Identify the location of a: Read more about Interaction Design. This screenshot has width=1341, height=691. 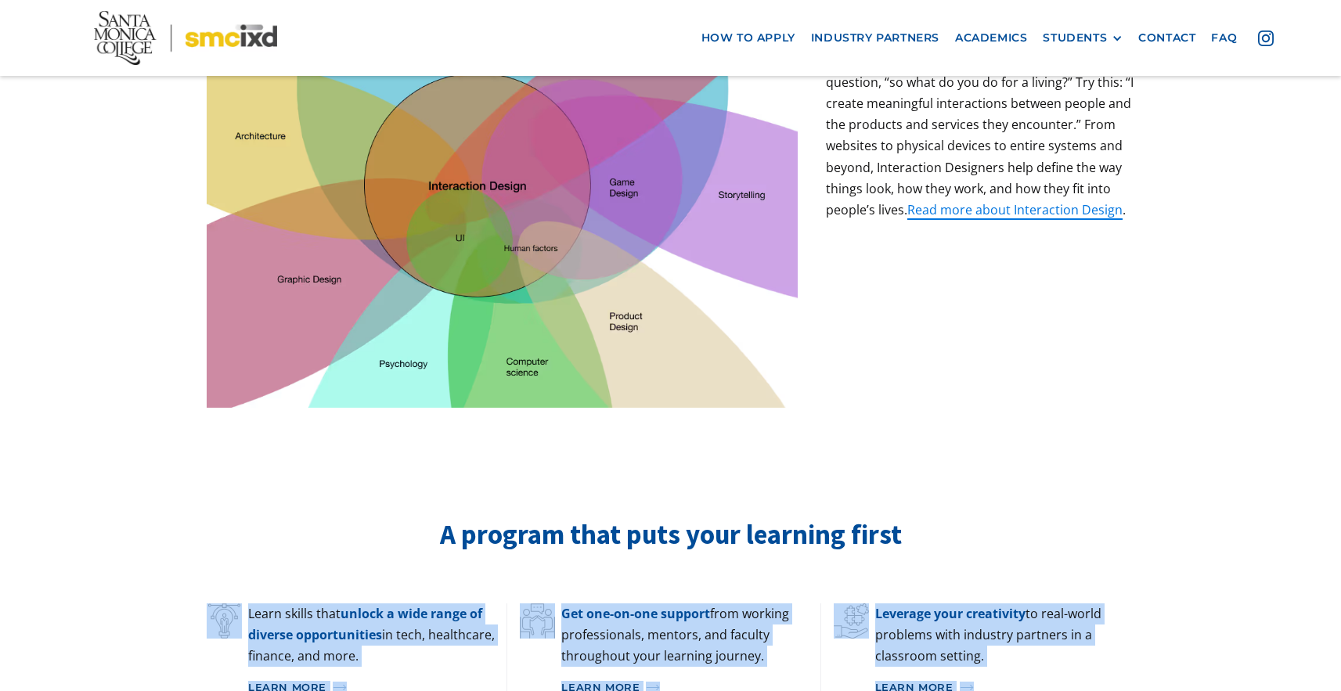
(1014, 211).